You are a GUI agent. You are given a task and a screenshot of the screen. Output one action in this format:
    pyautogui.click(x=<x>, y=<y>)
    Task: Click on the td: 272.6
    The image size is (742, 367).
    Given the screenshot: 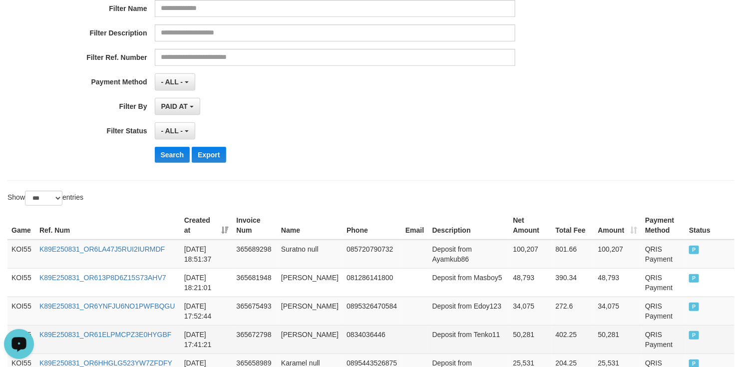 What is the action you would take?
    pyautogui.click(x=573, y=311)
    